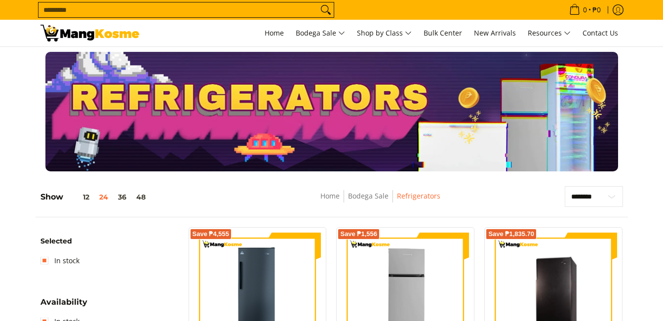 The image size is (663, 321). Describe the element at coordinates (495, 33) in the screenshot. I see `a: New Arrivals` at that location.